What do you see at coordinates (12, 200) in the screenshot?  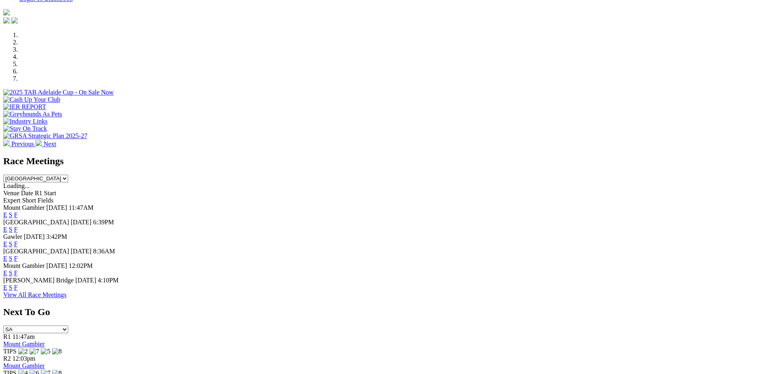 I see `span: Expert` at bounding box center [12, 200].